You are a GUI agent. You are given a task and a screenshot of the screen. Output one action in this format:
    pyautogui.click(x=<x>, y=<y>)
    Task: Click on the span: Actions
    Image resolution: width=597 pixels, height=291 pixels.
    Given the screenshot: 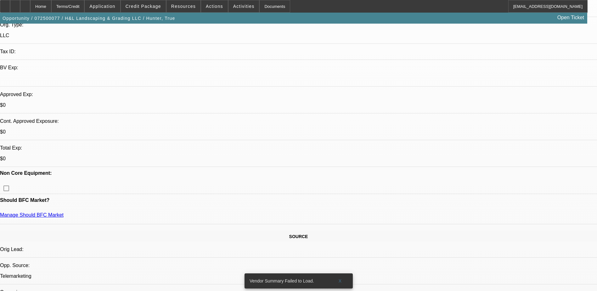 What is the action you would take?
    pyautogui.click(x=214, y=6)
    